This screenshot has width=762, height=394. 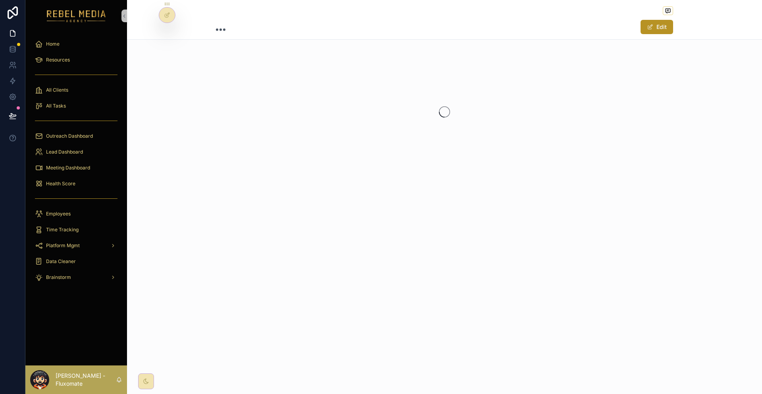 What do you see at coordinates (76, 168) in the screenshot?
I see `a: Meeting Dashboard` at bounding box center [76, 168].